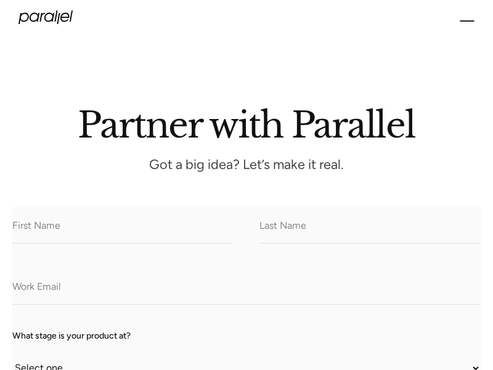 This screenshot has height=370, width=493. What do you see at coordinates (246, 335) in the screenshot?
I see `label: What stage is your product at?` at bounding box center [246, 335].